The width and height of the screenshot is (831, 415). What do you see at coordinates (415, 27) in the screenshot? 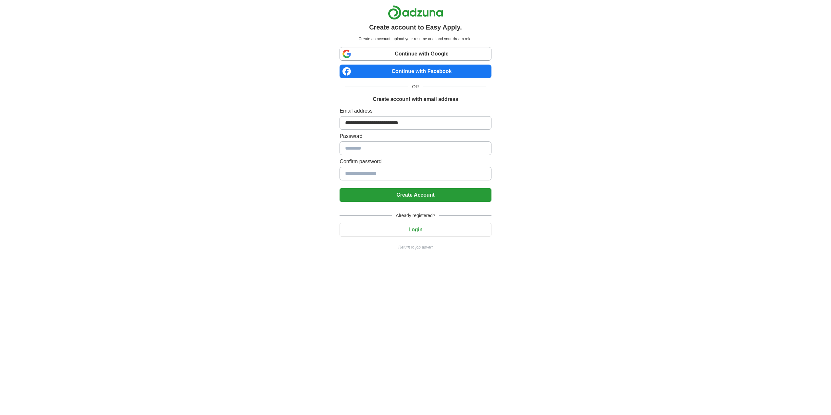
I see `h1: Create account to Easy Apply.` at bounding box center [415, 27].